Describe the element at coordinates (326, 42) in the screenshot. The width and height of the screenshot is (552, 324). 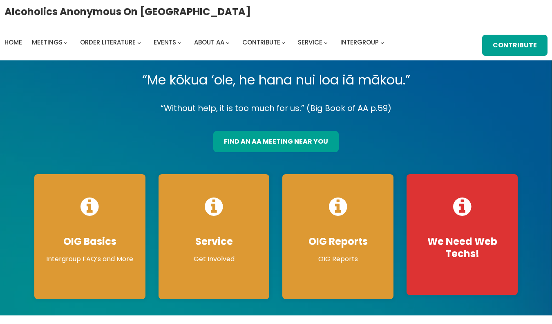
I see `button: Service submenu` at that location.